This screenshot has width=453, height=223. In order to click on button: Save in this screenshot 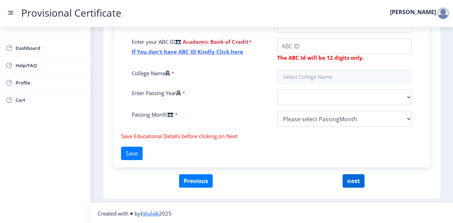, I will do `click(132, 154)`.